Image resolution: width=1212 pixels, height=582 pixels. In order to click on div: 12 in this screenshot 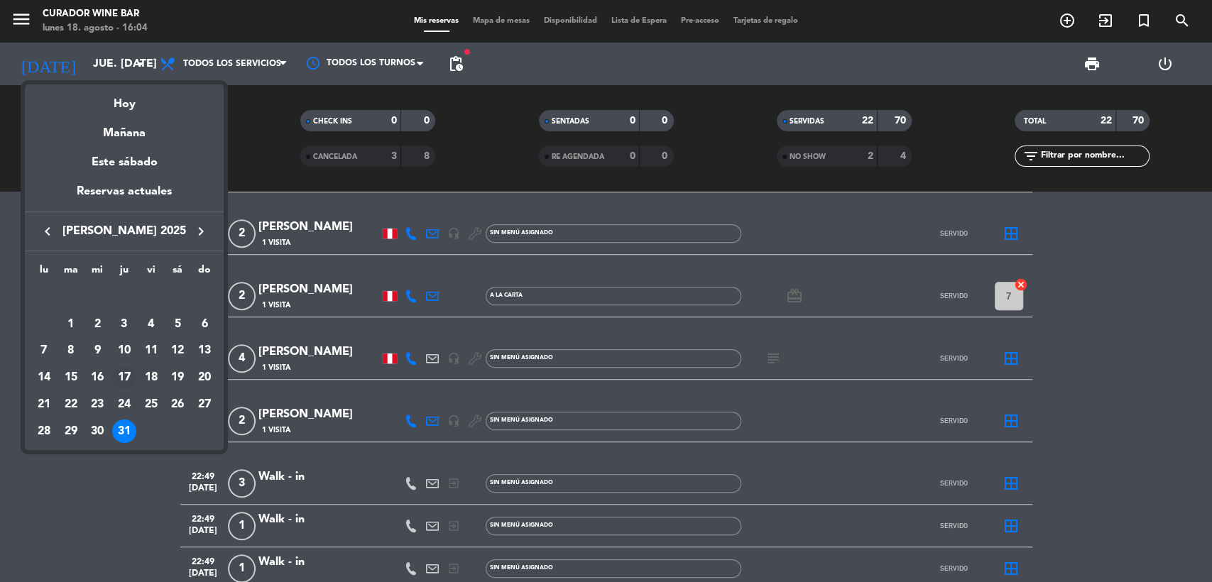, I will do `click(177, 351)`.